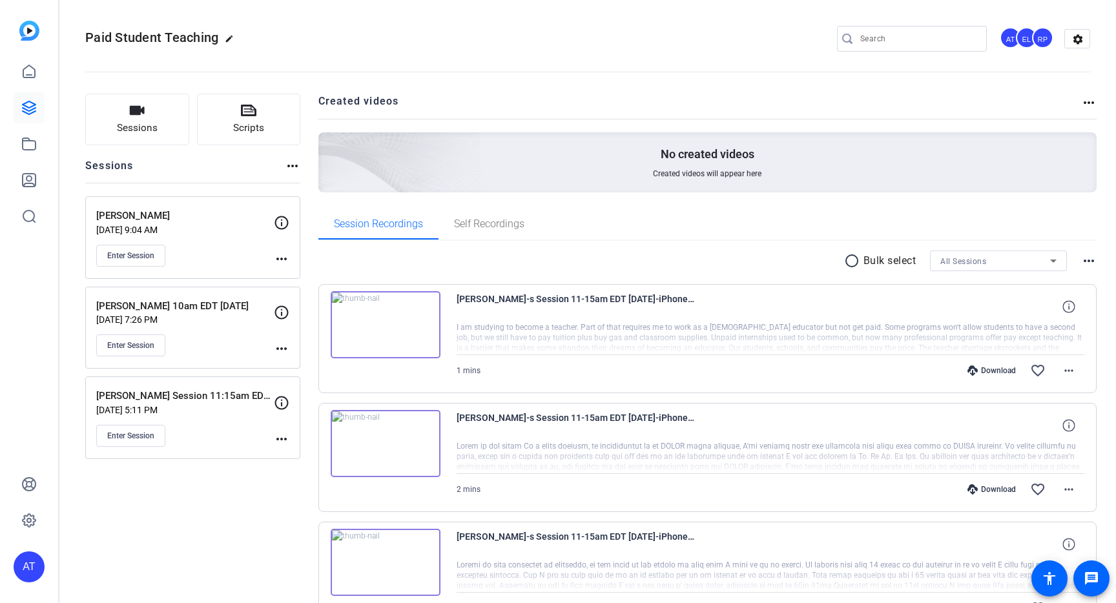 This screenshot has height=603, width=1116. What do you see at coordinates (1092, 579) in the screenshot?
I see `mat-icon: message` at bounding box center [1092, 579].